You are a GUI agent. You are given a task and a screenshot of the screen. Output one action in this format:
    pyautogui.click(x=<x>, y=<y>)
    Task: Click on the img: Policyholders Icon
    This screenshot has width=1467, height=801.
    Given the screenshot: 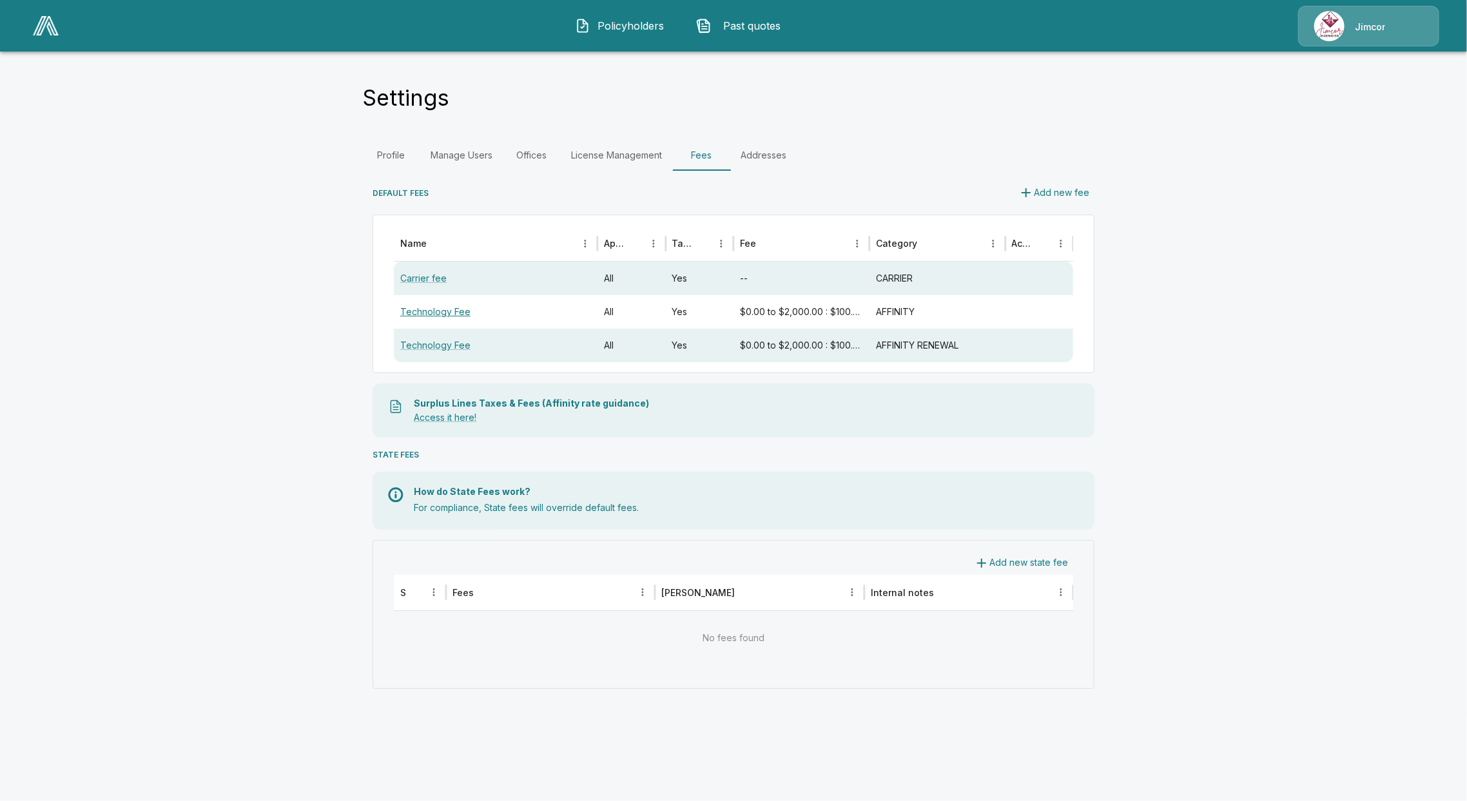 What is the action you would take?
    pyautogui.click(x=583, y=26)
    